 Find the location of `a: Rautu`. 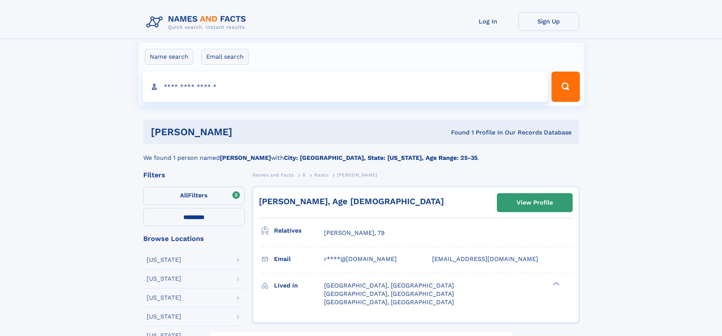

a: Rautu is located at coordinates (321, 175).